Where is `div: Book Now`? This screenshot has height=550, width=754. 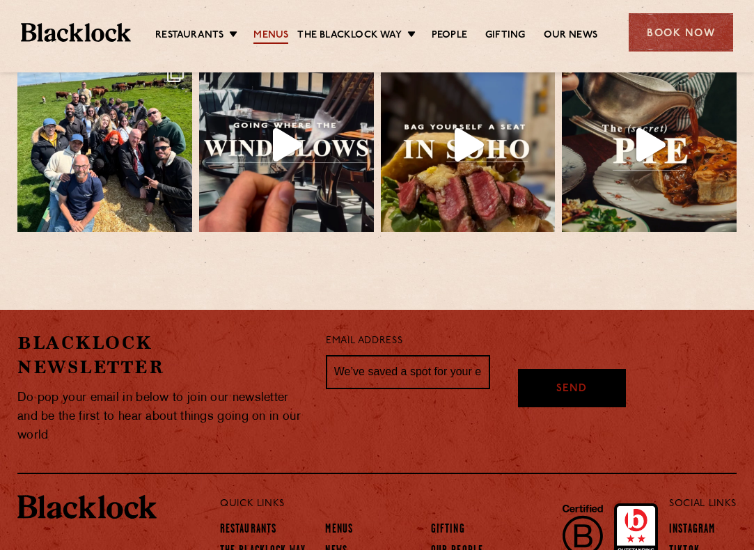 div: Book Now is located at coordinates (681, 32).